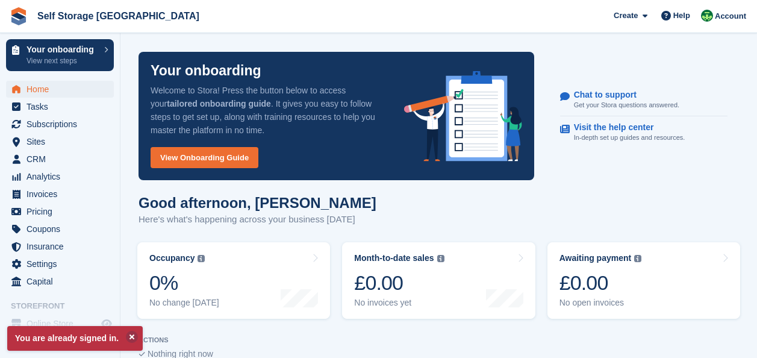  What do you see at coordinates (63, 107) in the screenshot?
I see `span: Tasks` at bounding box center [63, 107].